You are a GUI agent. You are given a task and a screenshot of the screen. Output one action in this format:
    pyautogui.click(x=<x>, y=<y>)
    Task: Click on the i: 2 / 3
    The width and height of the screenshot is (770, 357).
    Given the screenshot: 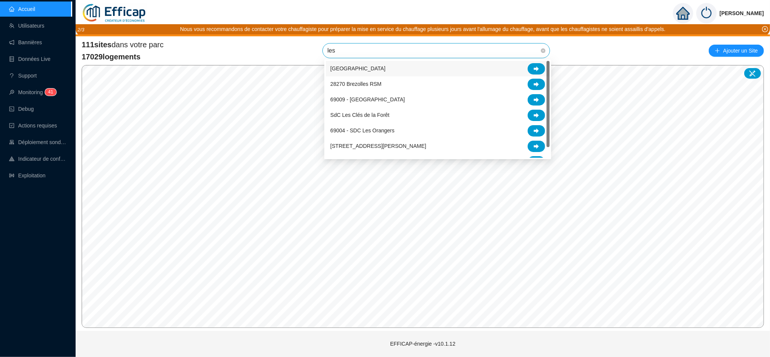 What is the action you would take?
    pyautogui.click(x=81, y=29)
    